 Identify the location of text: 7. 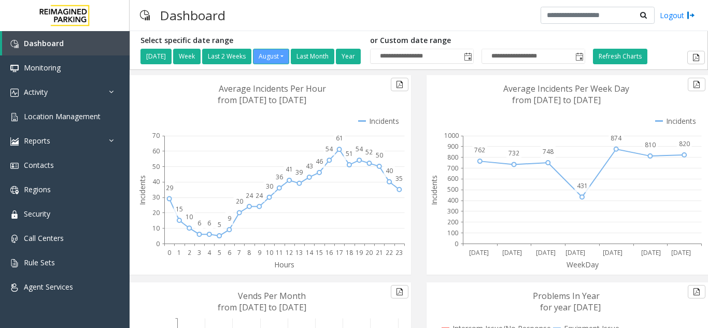
(239, 252).